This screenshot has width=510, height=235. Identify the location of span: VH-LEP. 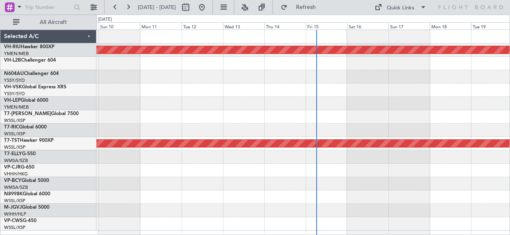
(12, 101).